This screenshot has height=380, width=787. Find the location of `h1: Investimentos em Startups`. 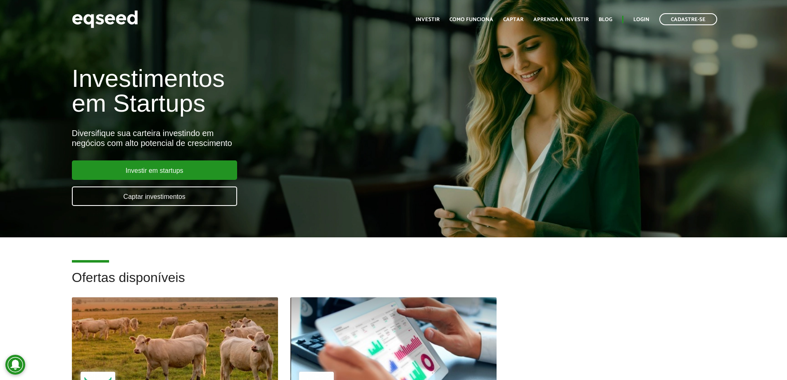

h1: Investimentos em Startups is located at coordinates (262, 91).